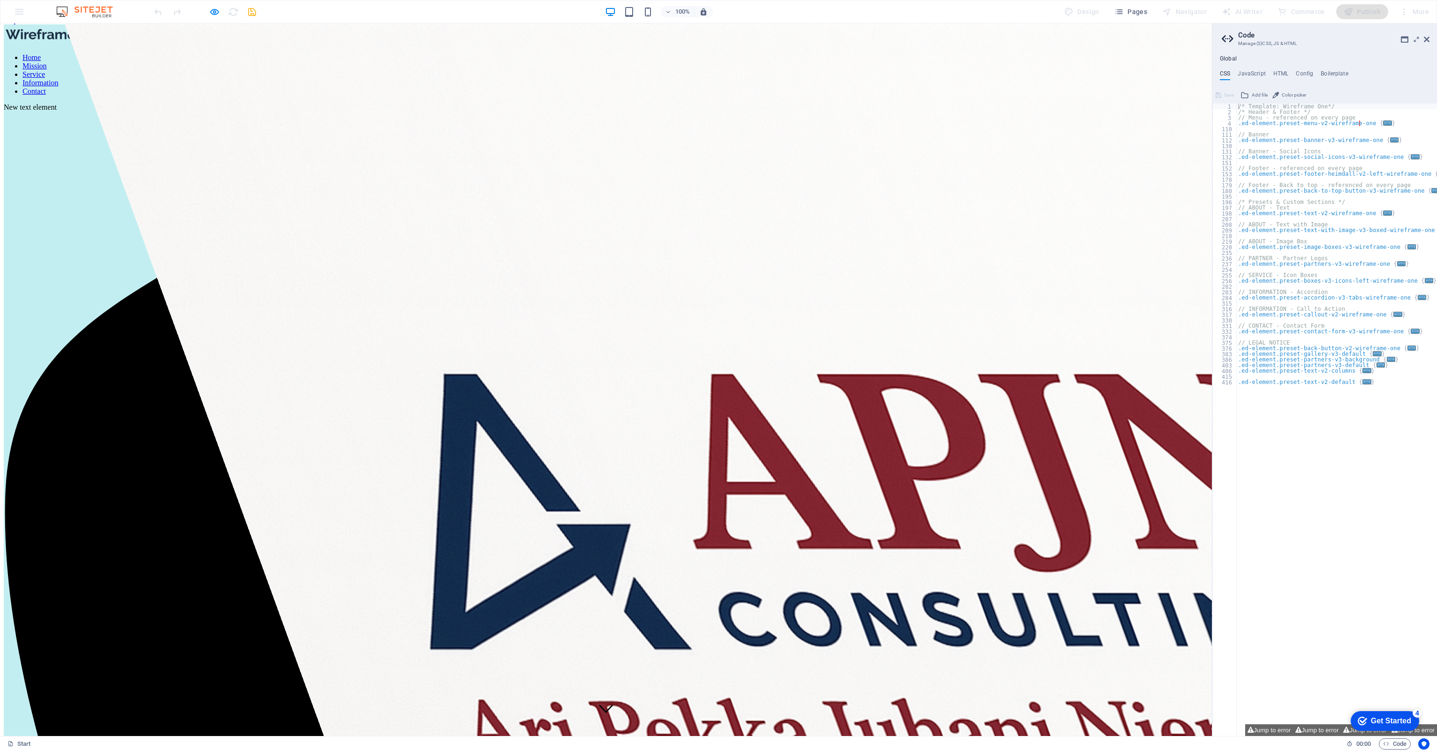 The height and width of the screenshot is (751, 1437). I want to click on div: 403, so click(1225, 365).